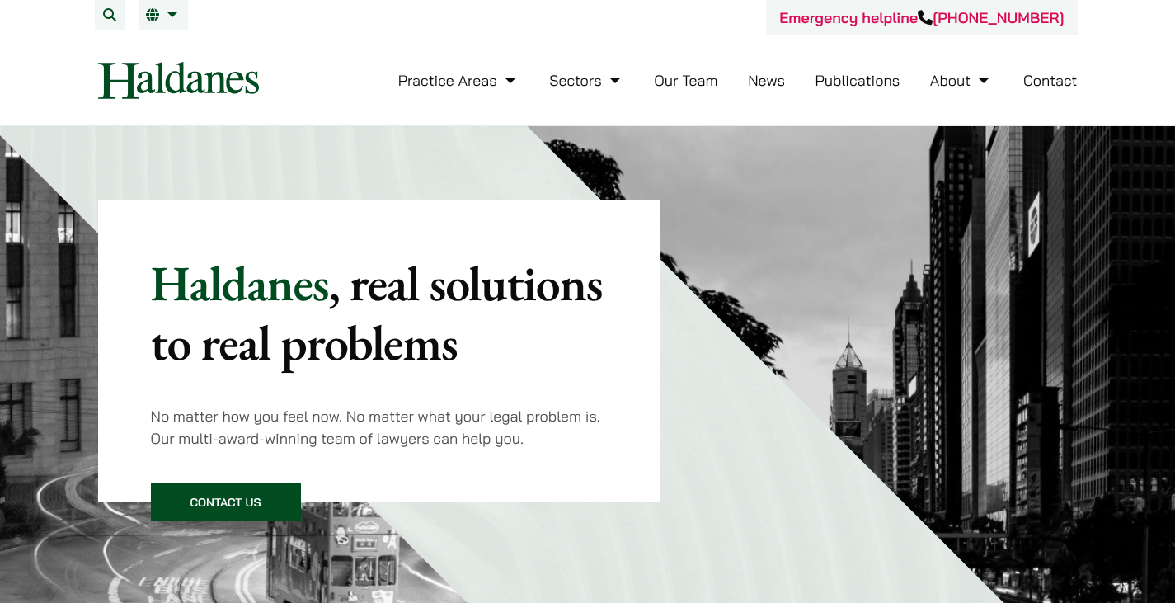 This screenshot has width=1175, height=603. What do you see at coordinates (379, 312) in the screenshot?
I see `p: Haldanes` at bounding box center [379, 312].